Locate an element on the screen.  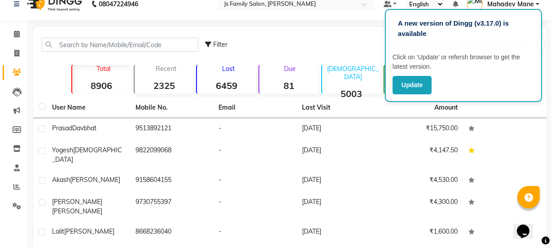
strong: 2325 is located at coordinates (164, 85).